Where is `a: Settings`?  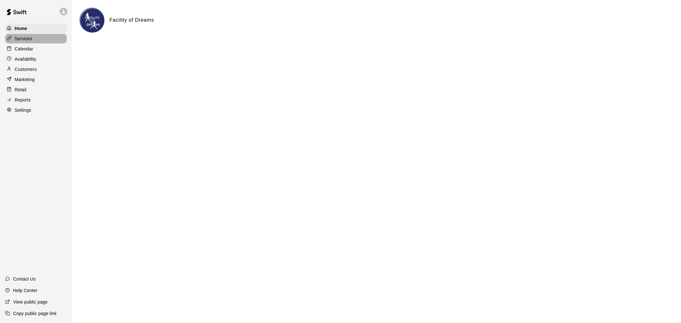
a: Settings is located at coordinates (36, 110).